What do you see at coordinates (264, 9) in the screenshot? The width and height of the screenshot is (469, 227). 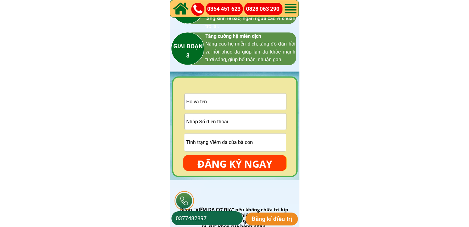 I see `div: 0828 063 290` at bounding box center [264, 9].